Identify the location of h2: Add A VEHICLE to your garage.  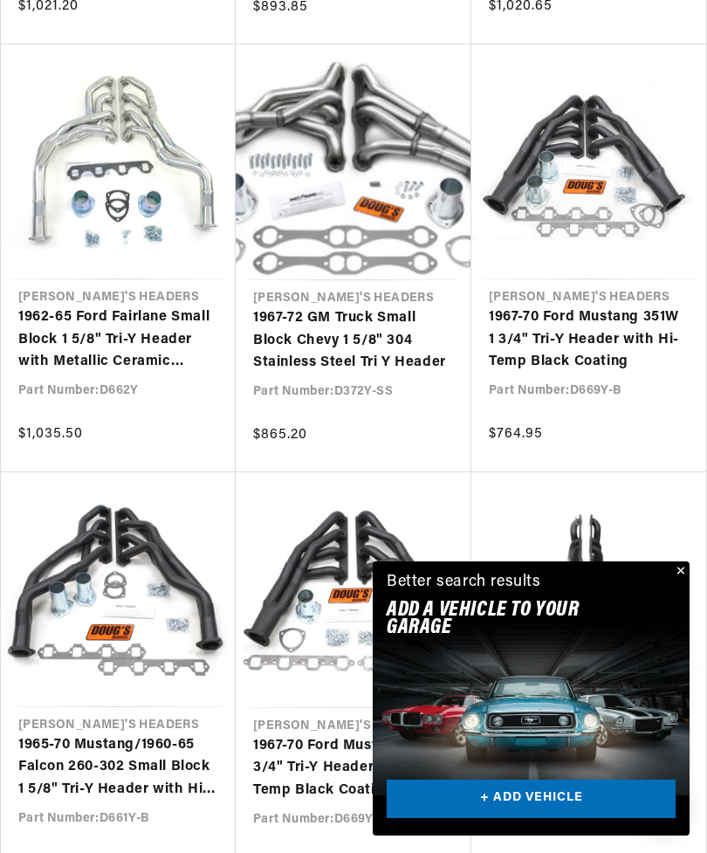
(509, 619).